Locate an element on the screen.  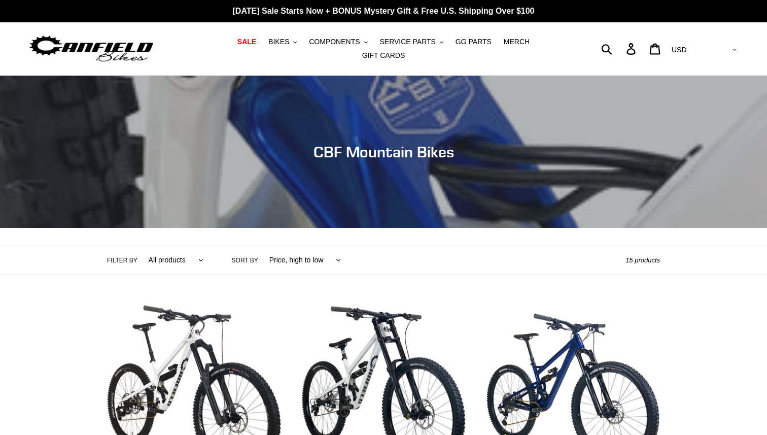
span: SERVICE PARTS is located at coordinates (407, 42).